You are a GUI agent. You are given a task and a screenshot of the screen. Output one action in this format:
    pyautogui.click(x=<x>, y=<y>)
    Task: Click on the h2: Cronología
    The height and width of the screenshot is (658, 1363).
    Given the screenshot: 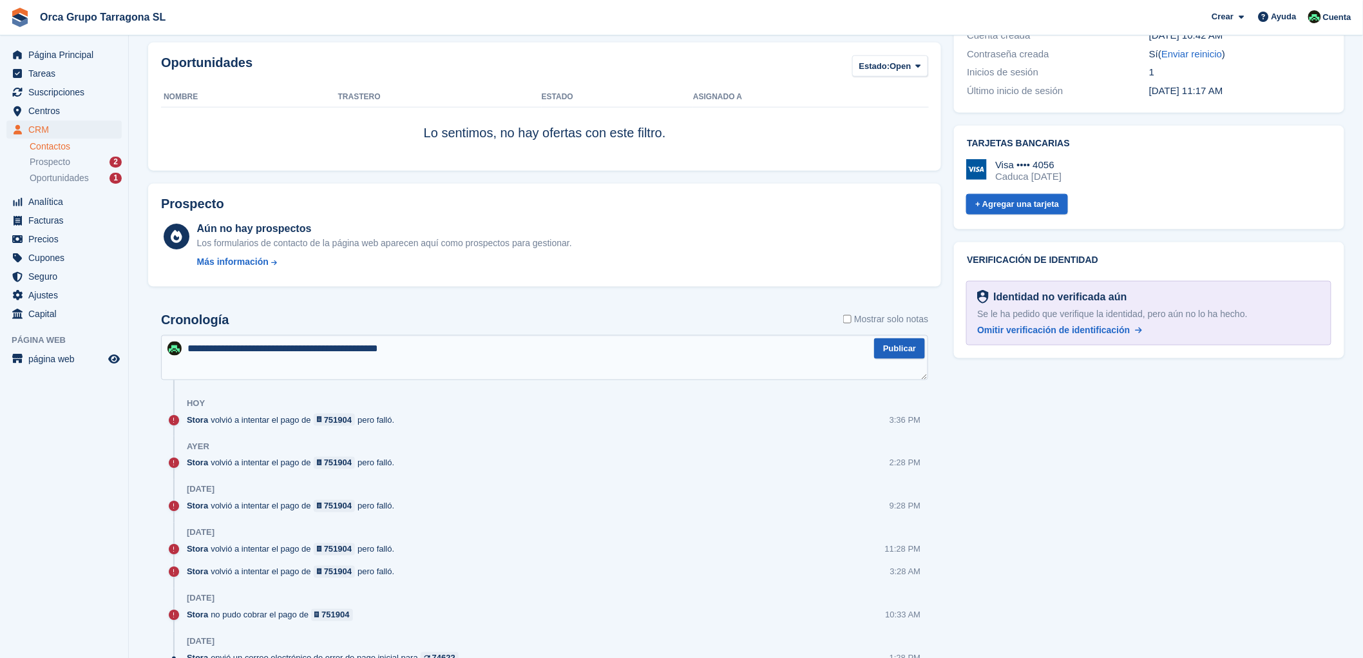 What is the action you would take?
    pyautogui.click(x=195, y=319)
    